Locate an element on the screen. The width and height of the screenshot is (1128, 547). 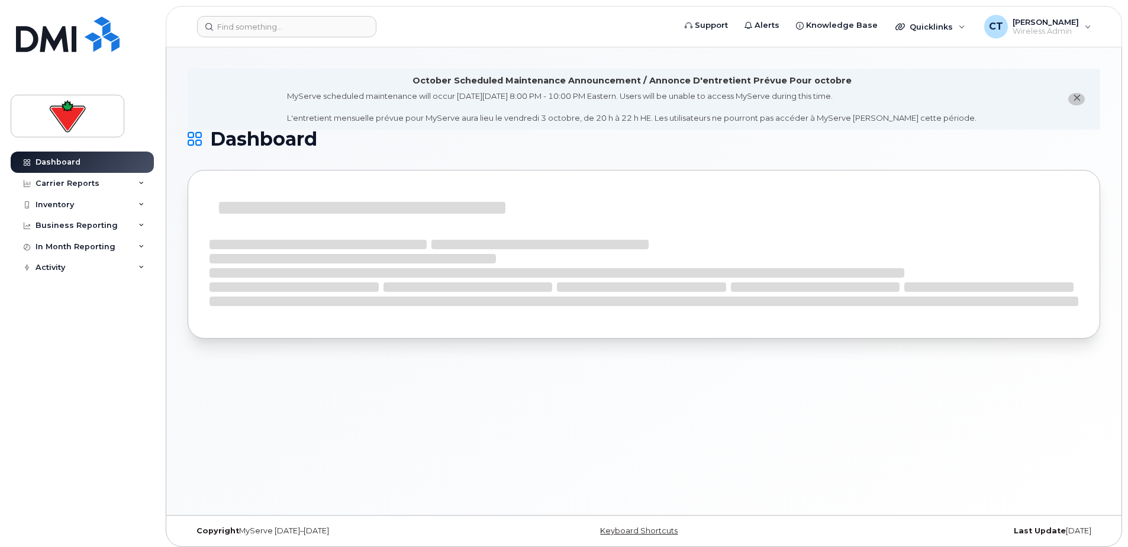
span: Dashboard is located at coordinates (263, 139).